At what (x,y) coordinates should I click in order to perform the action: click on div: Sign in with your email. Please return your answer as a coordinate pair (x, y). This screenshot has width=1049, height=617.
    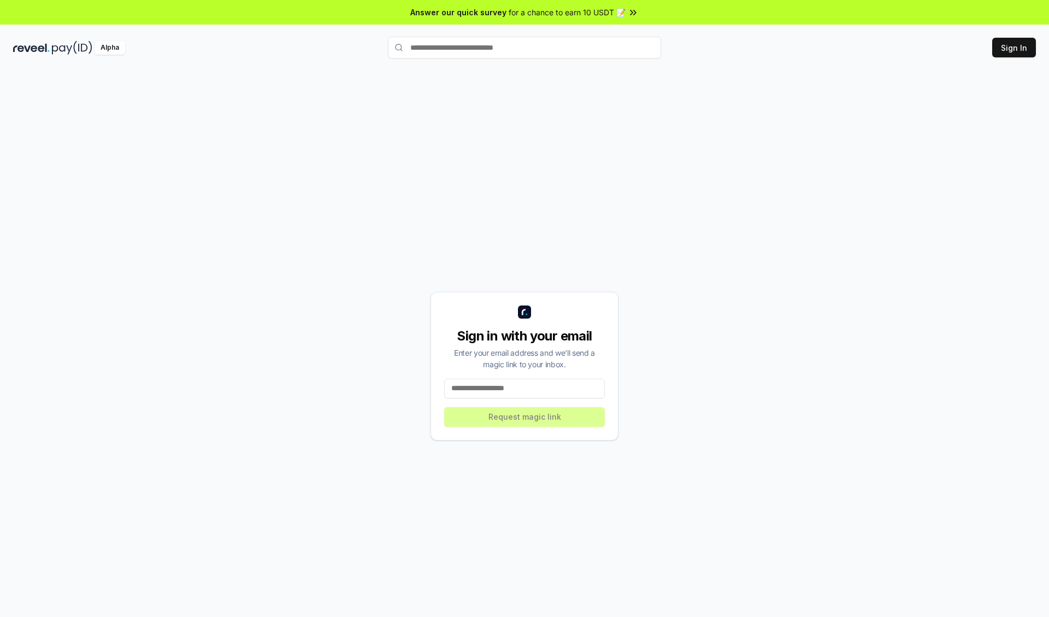
    Looking at the image, I should click on (525, 336).